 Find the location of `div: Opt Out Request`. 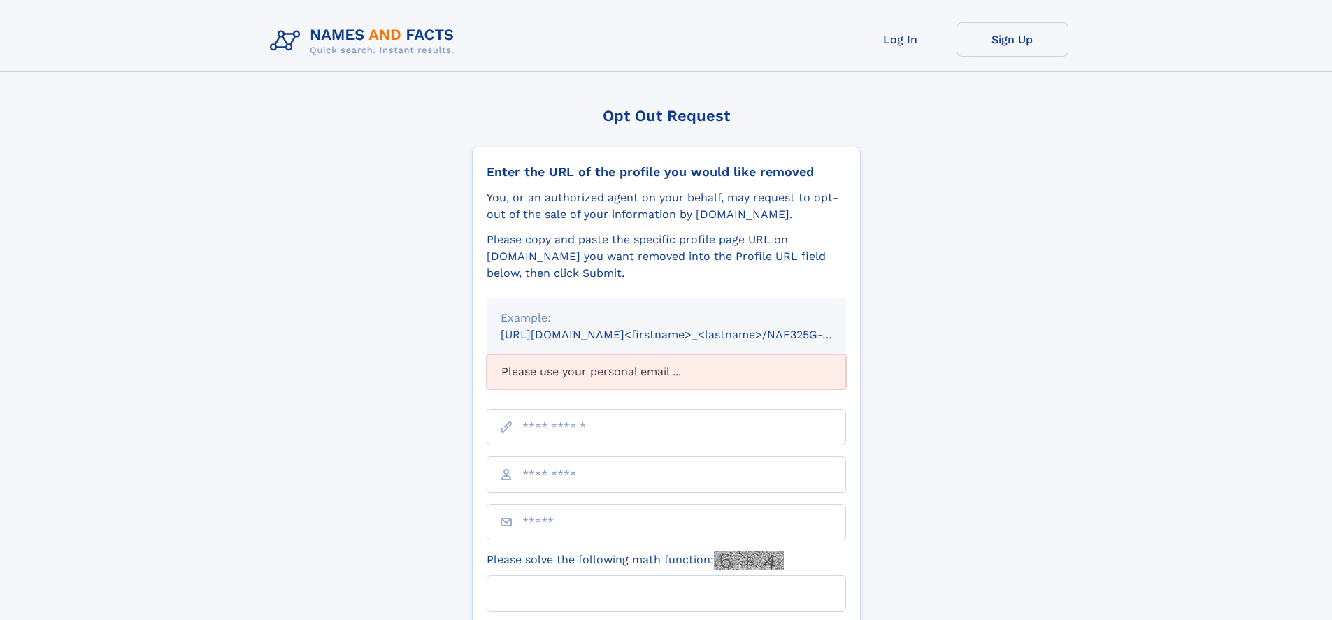

div: Opt Out Request is located at coordinates (666, 115).